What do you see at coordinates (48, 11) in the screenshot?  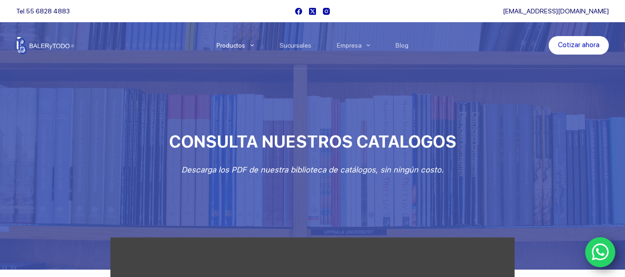 I see `a: 55 6828 4883` at bounding box center [48, 11].